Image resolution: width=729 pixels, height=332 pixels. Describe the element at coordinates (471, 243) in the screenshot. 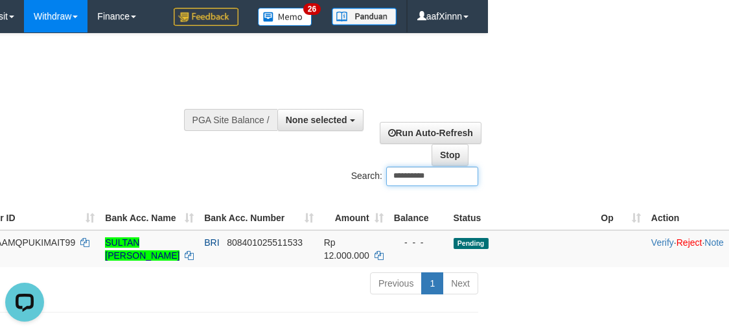

I see `span: Pending` at that location.